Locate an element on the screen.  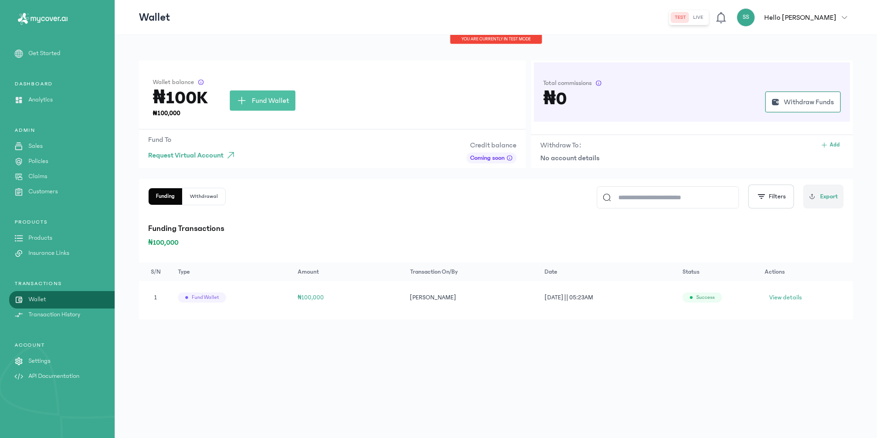
span: ₦100,000 is located at coordinates (311, 297).